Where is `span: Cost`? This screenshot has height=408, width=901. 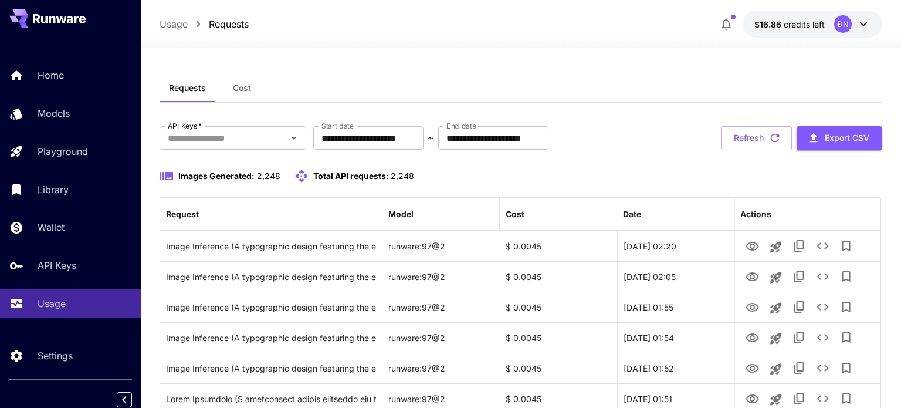
span: Cost is located at coordinates (242, 88).